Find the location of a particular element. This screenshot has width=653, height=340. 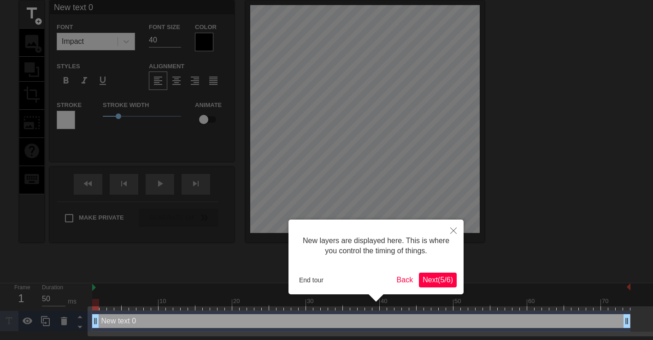

button: End tour is located at coordinates (311, 280).